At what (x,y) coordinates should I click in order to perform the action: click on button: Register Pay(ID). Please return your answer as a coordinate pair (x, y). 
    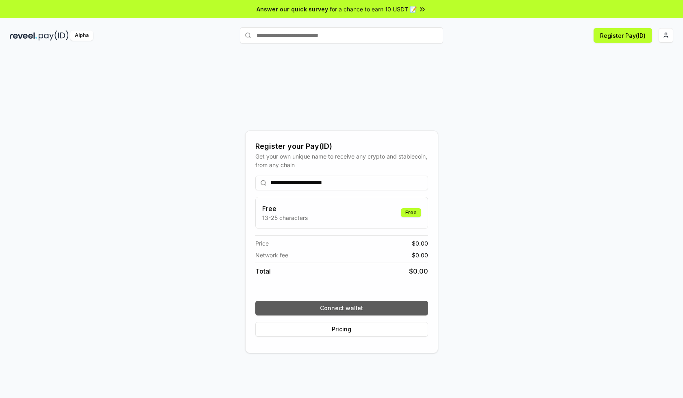
    Looking at the image, I should click on (623, 35).